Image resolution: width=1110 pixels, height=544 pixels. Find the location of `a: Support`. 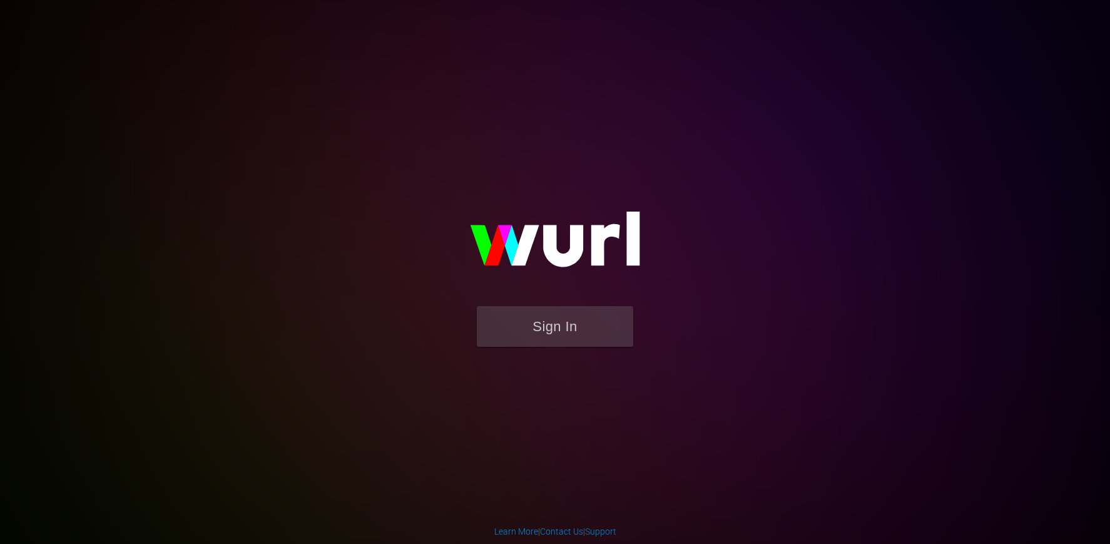

a: Support is located at coordinates (601, 531).